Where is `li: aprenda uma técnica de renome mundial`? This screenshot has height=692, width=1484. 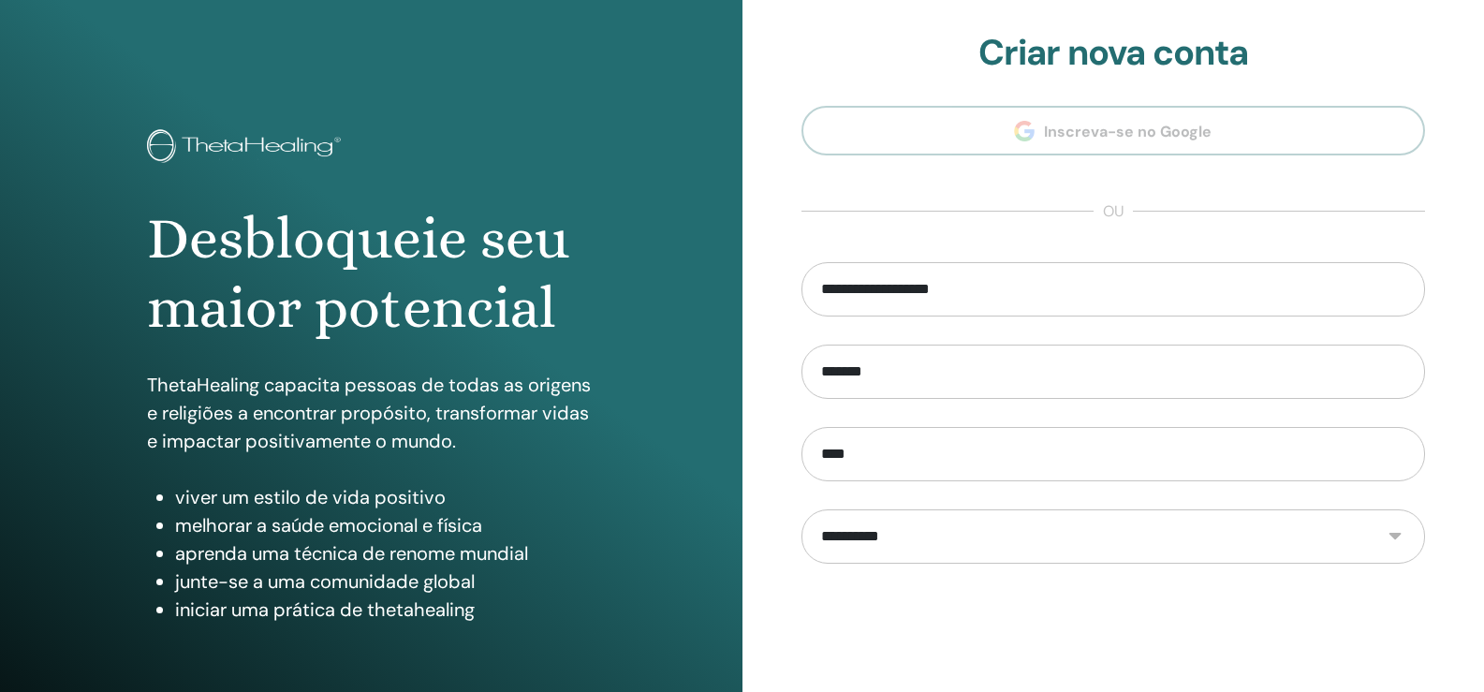 li: aprenda uma técnica de renome mundial is located at coordinates (385, 553).